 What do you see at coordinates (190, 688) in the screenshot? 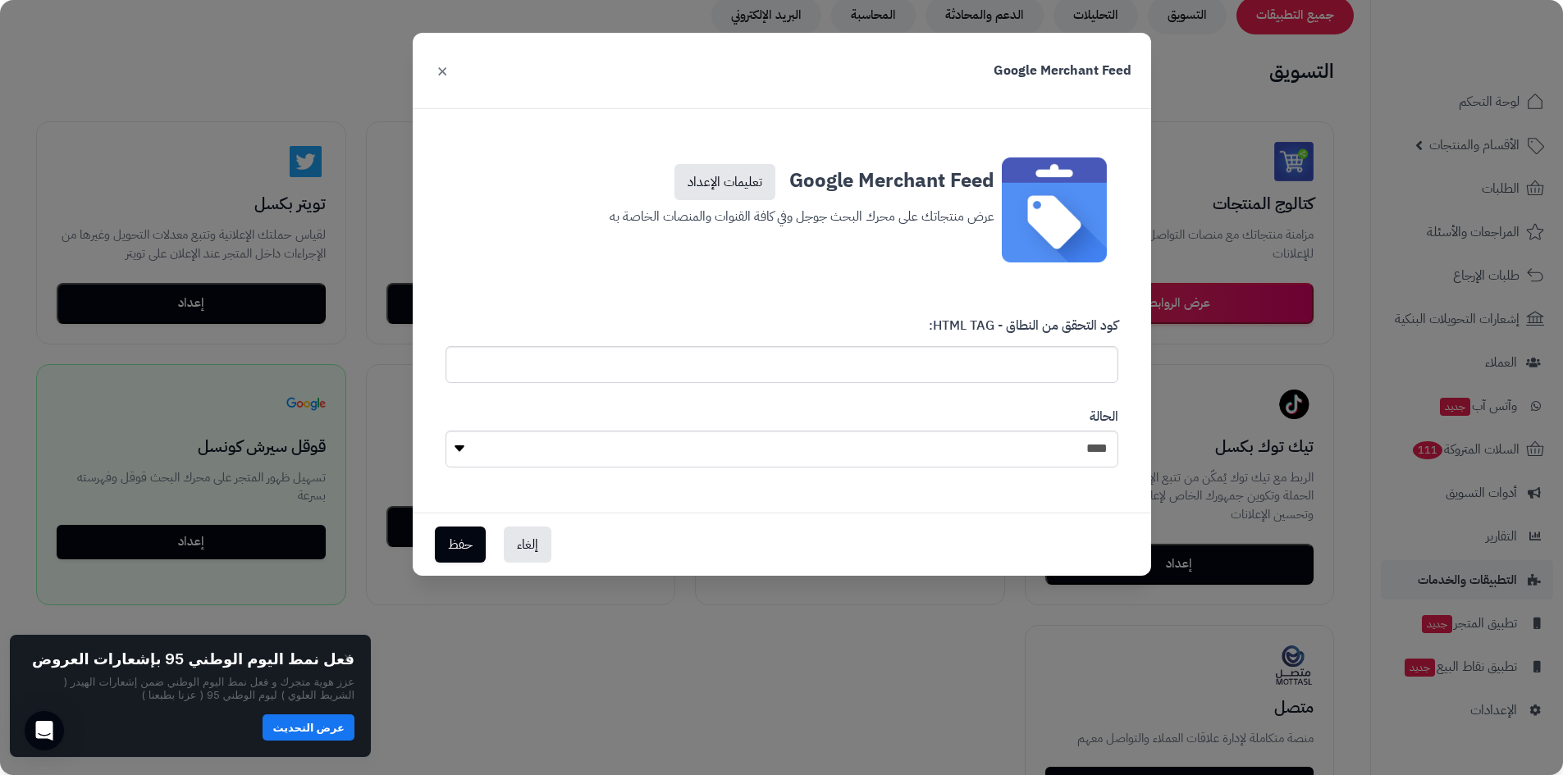
I see `p: عزز هوية متجرك و فعل نمط اليوم الوطني ضمن إشعارات الهيدر ( الشريط العلوي ) ليوم الوطني 95 ( عزنا ...` at bounding box center [190, 688].